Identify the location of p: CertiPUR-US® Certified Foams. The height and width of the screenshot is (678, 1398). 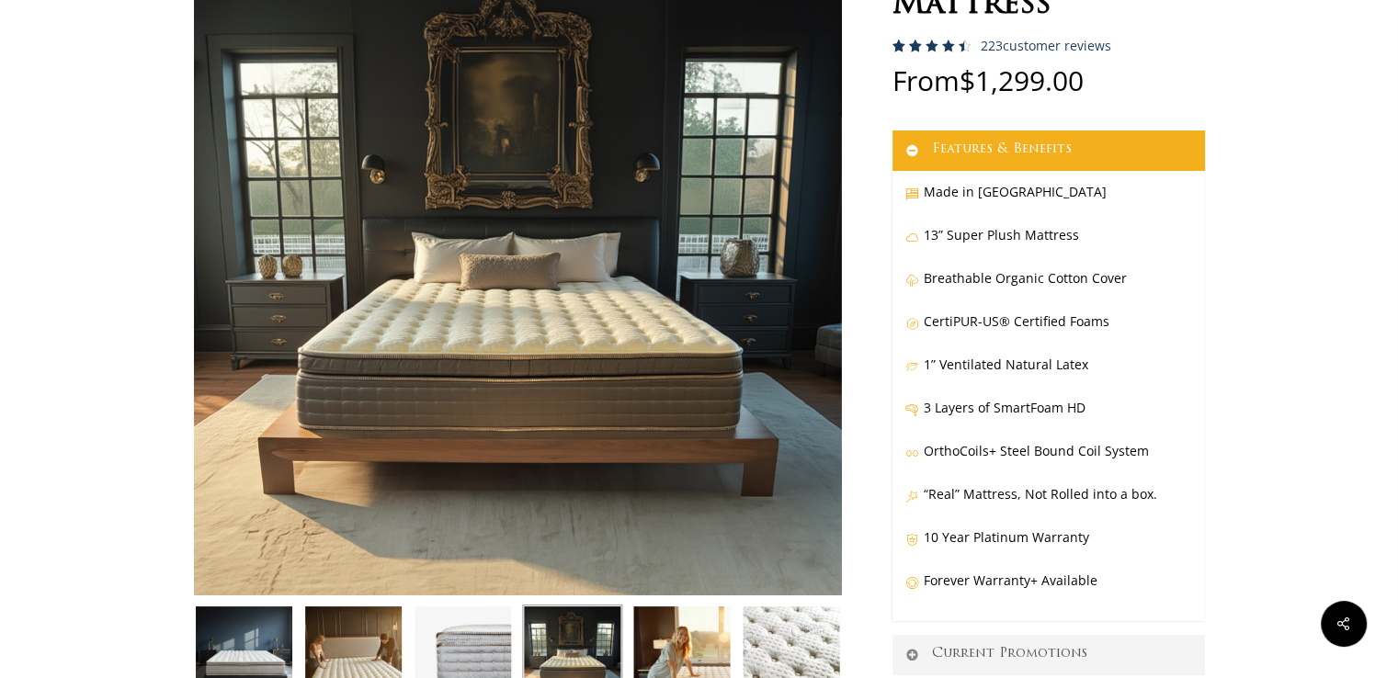
(1049, 331).